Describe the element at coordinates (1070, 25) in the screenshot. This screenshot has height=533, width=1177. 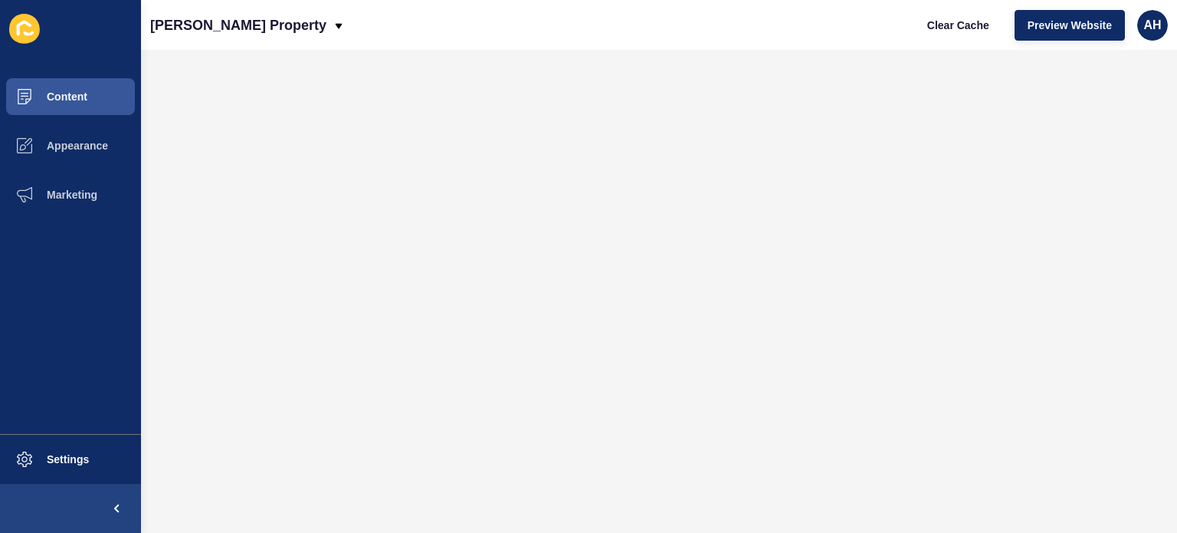
I see `button: Preview Website` at that location.